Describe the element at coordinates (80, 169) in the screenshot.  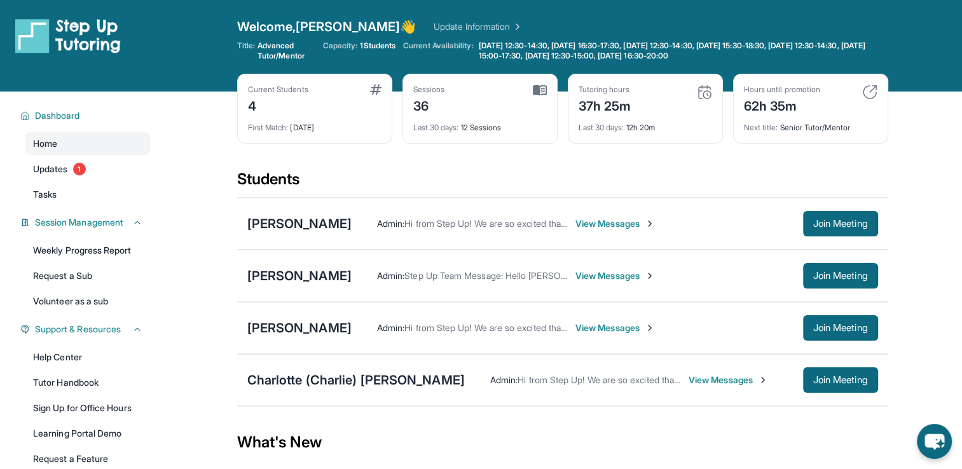
I see `span: 1` at that location.